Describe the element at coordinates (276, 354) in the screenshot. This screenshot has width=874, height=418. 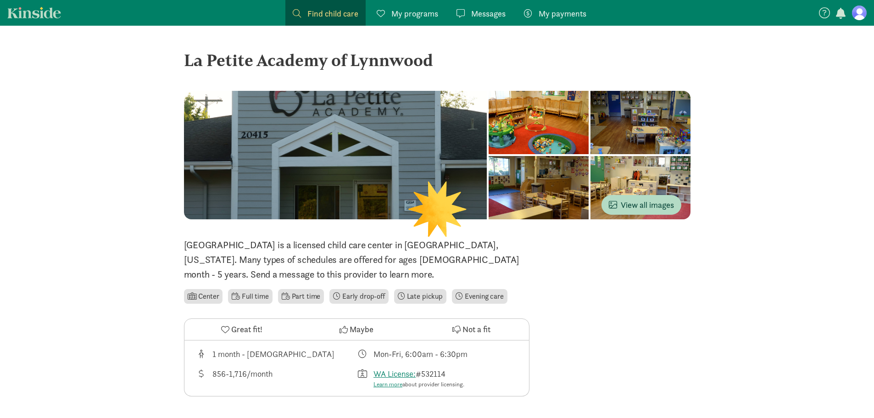
I see `div: Age range for children that this provider cares for` at that location.